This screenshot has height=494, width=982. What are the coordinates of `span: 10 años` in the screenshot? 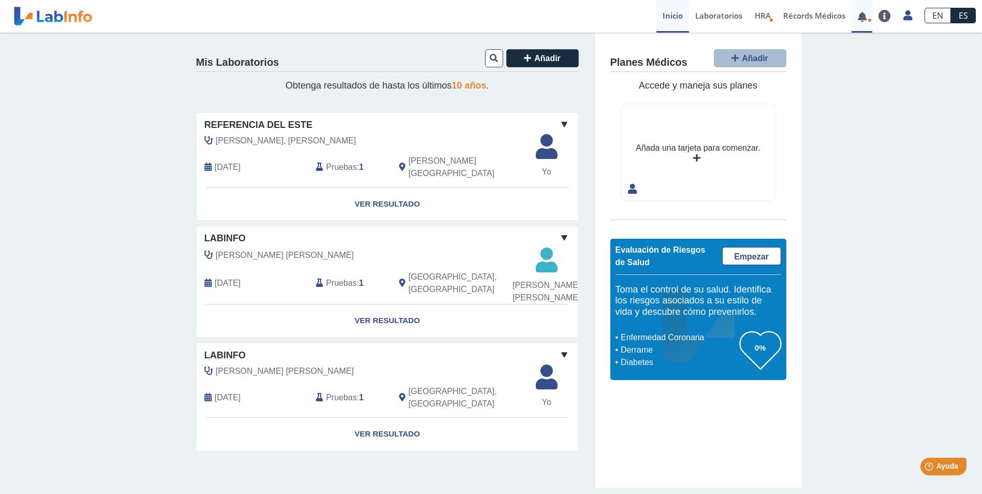 It's located at (469, 85).